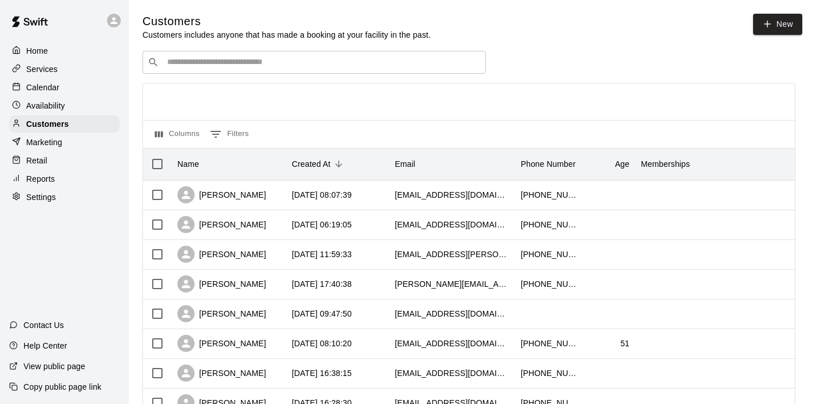  Describe the element at coordinates (321, 284) in the screenshot. I see `div: 2025-08-06 17:40:38` at that location.